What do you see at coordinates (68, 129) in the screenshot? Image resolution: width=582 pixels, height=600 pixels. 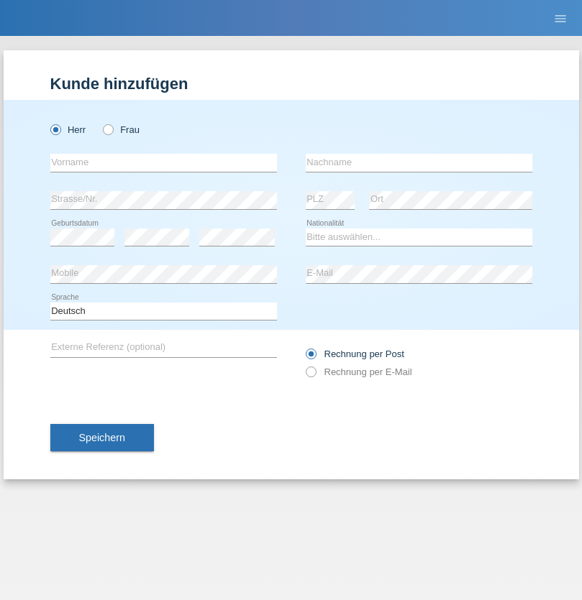 I see `label: Herr` at bounding box center [68, 129].